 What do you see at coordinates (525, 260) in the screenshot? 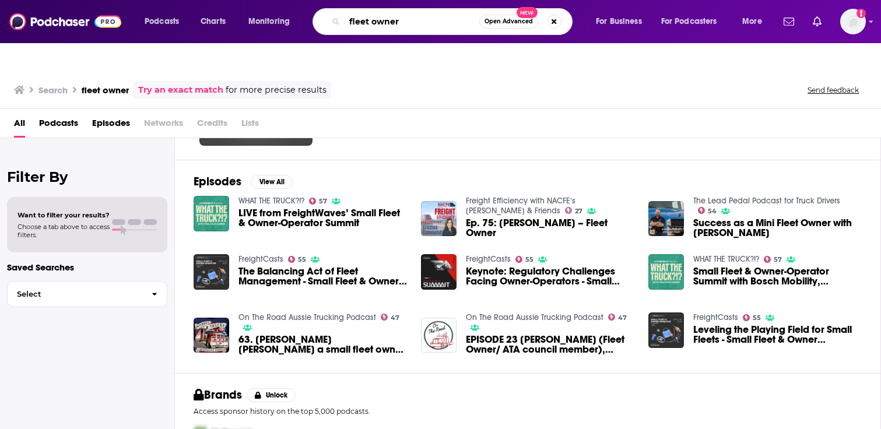
I see `a: 55` at bounding box center [525, 260].